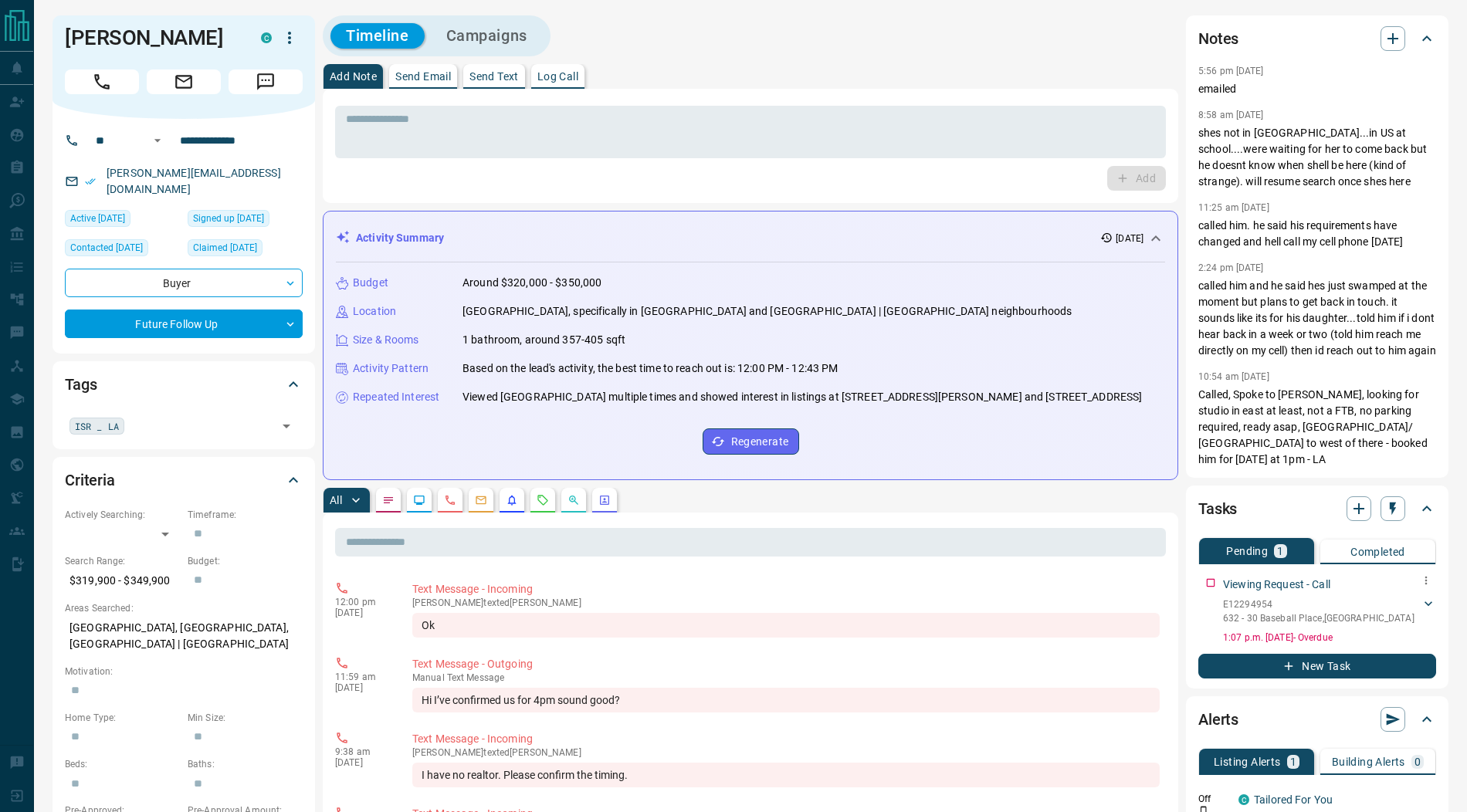 The width and height of the screenshot is (1467, 812). What do you see at coordinates (400, 238) in the screenshot?
I see `p: Activity Summary` at bounding box center [400, 238].